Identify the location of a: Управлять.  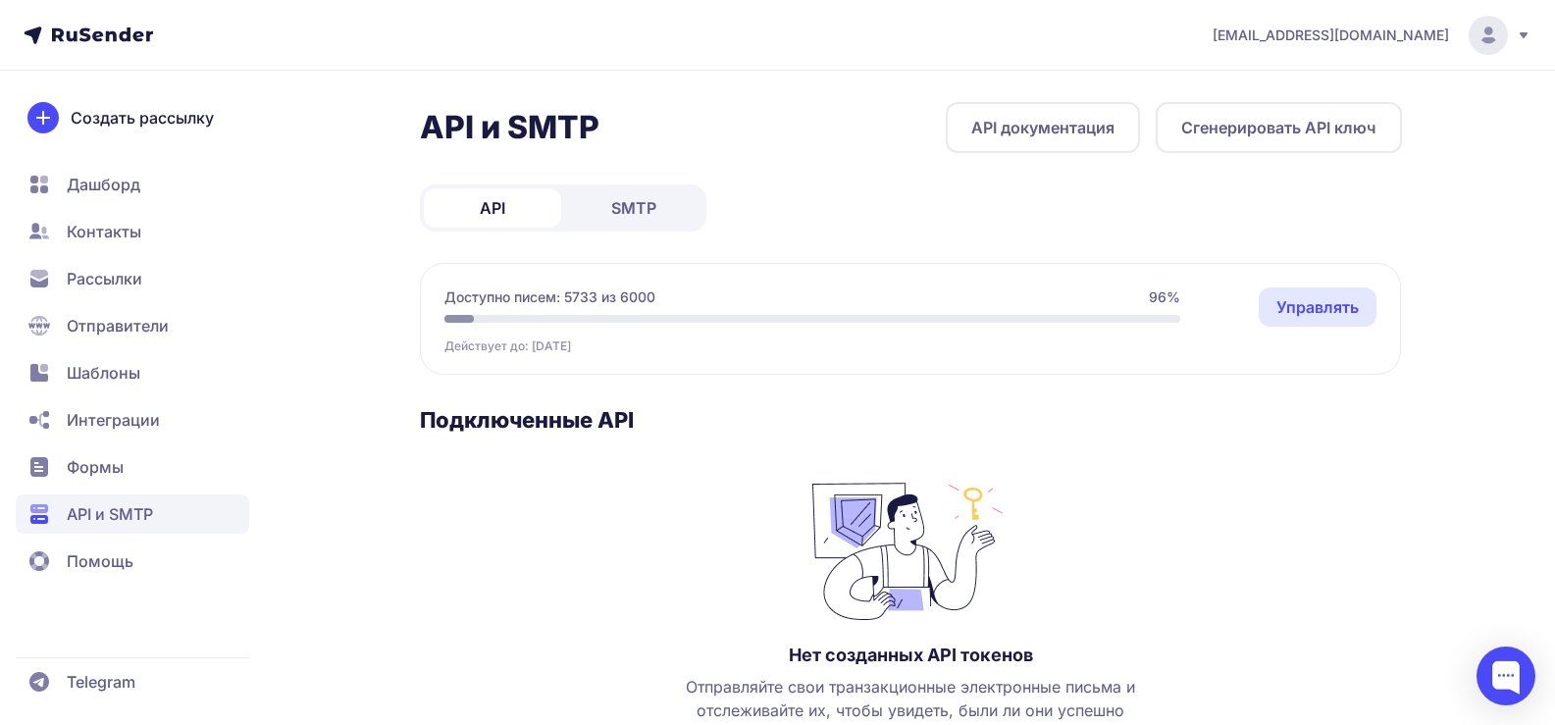
(1318, 307).